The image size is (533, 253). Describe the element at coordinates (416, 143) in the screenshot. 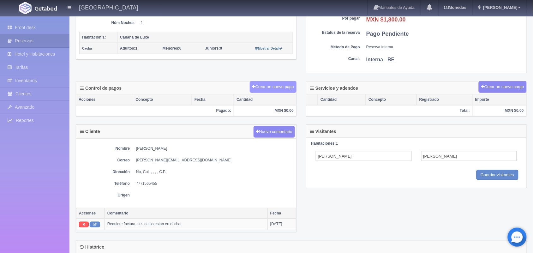

I see `div: 1` at that location.